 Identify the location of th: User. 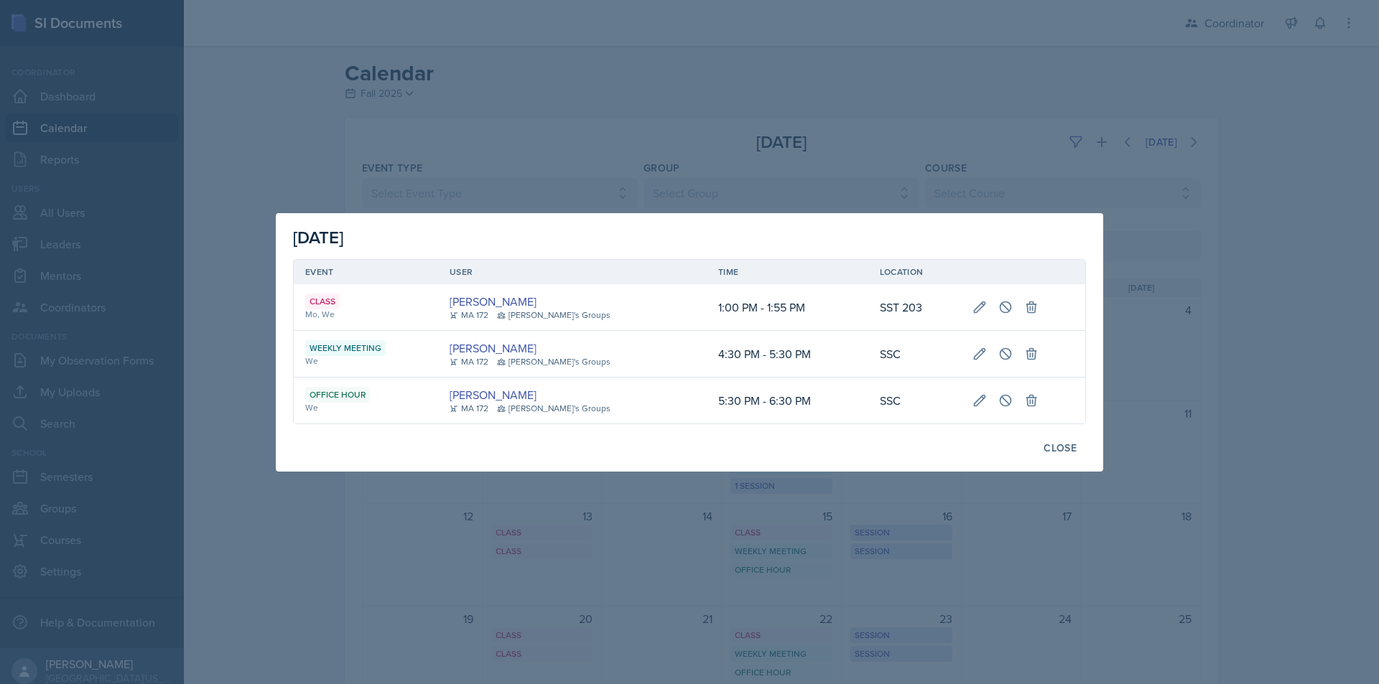
(572, 272).